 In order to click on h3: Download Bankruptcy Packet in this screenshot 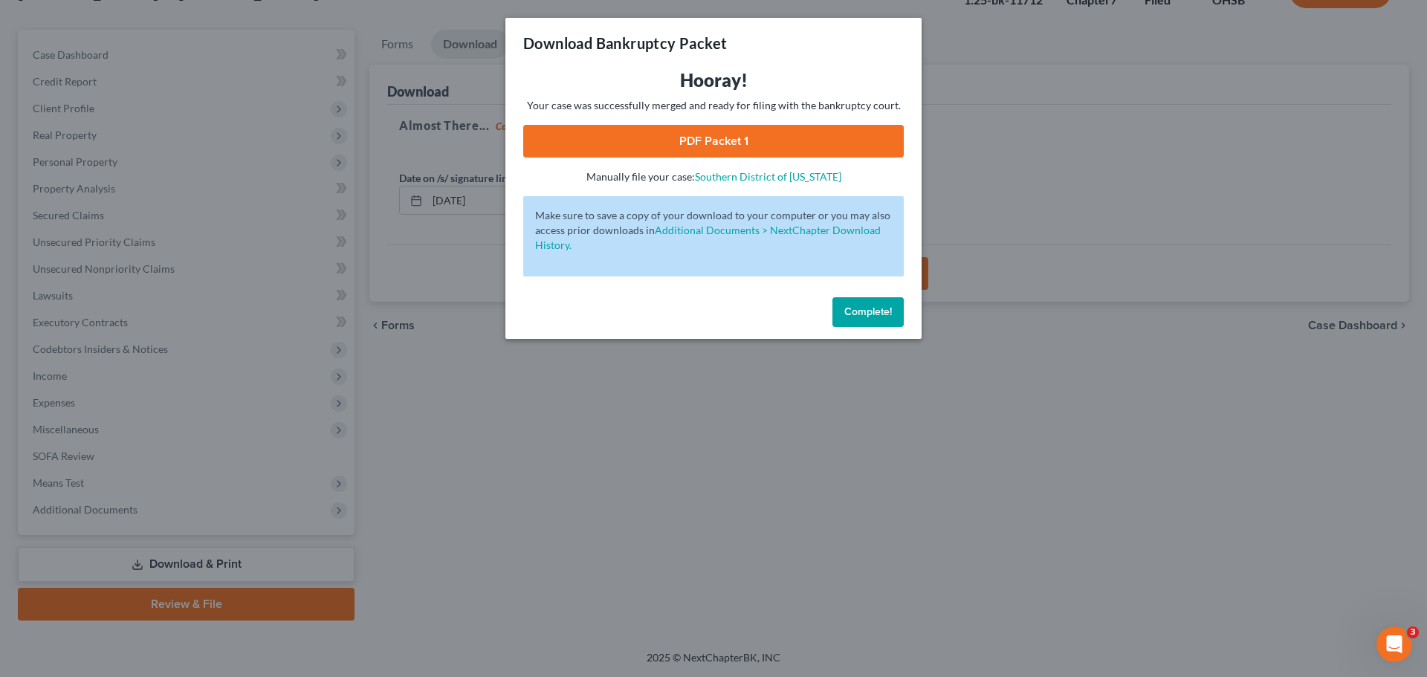, I will do `click(625, 43)`.